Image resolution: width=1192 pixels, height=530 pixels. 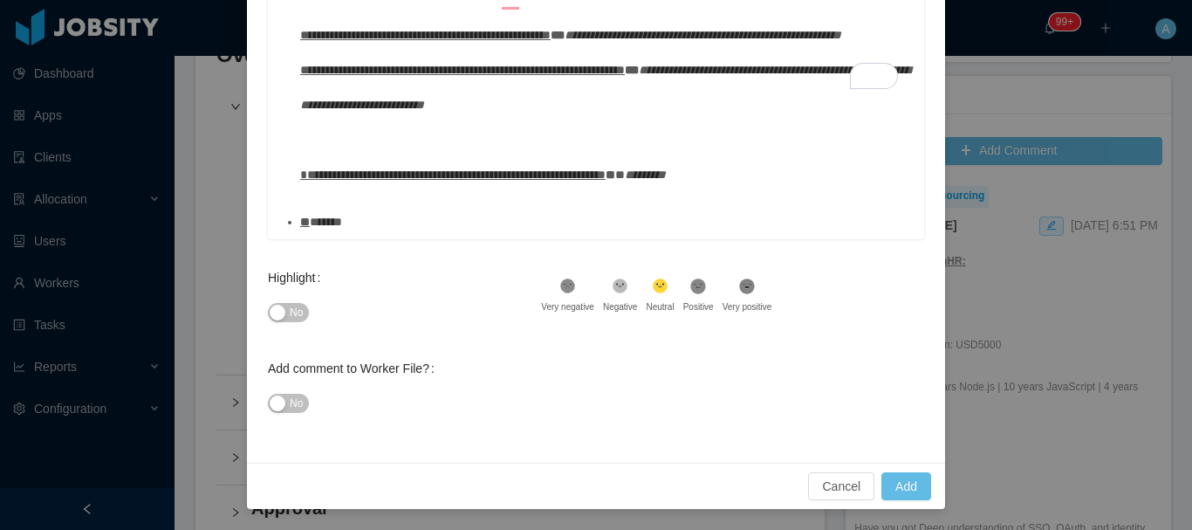 What do you see at coordinates (747, 306) in the screenshot?
I see `div: Very positive` at bounding box center [747, 306].